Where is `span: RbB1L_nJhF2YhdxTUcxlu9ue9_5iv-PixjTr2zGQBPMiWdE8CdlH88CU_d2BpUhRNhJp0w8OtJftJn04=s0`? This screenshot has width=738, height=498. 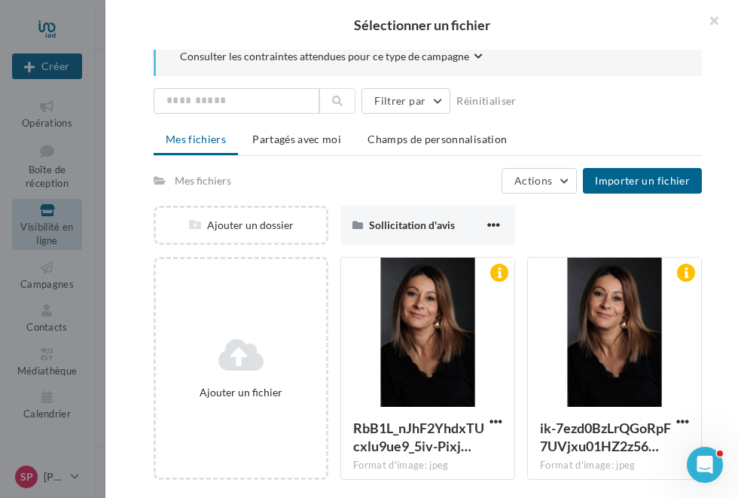
span: RbB1L_nJhF2YhdxTUcxlu9ue9_5iv-PixjTr2zGQBPMiWdE8CdlH88CU_d2BpUhRNhJp0w8OtJftJn04=s0 is located at coordinates (419, 437).